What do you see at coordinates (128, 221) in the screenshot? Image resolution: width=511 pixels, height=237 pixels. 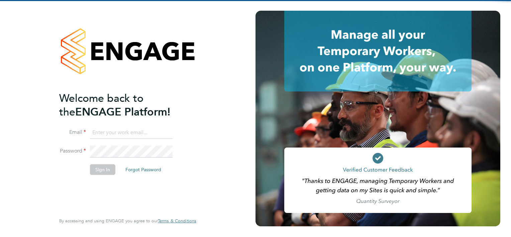 I see `span: By accessing and using ENGAGE you agree to our` at bounding box center [128, 221].